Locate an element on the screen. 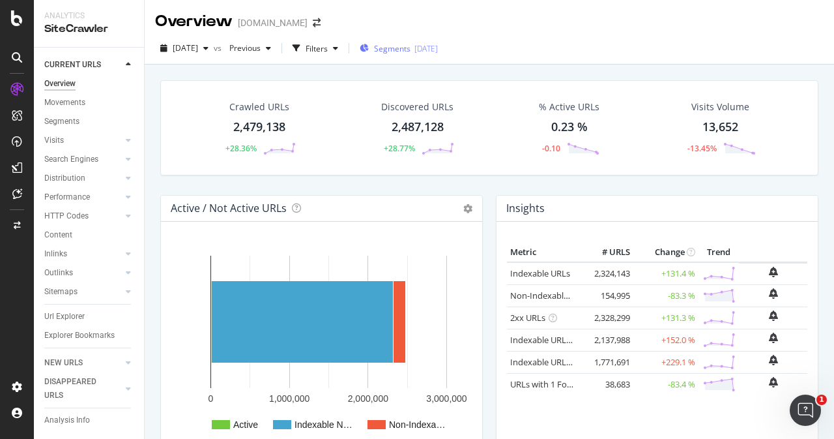  text: 0 is located at coordinates (211, 398).